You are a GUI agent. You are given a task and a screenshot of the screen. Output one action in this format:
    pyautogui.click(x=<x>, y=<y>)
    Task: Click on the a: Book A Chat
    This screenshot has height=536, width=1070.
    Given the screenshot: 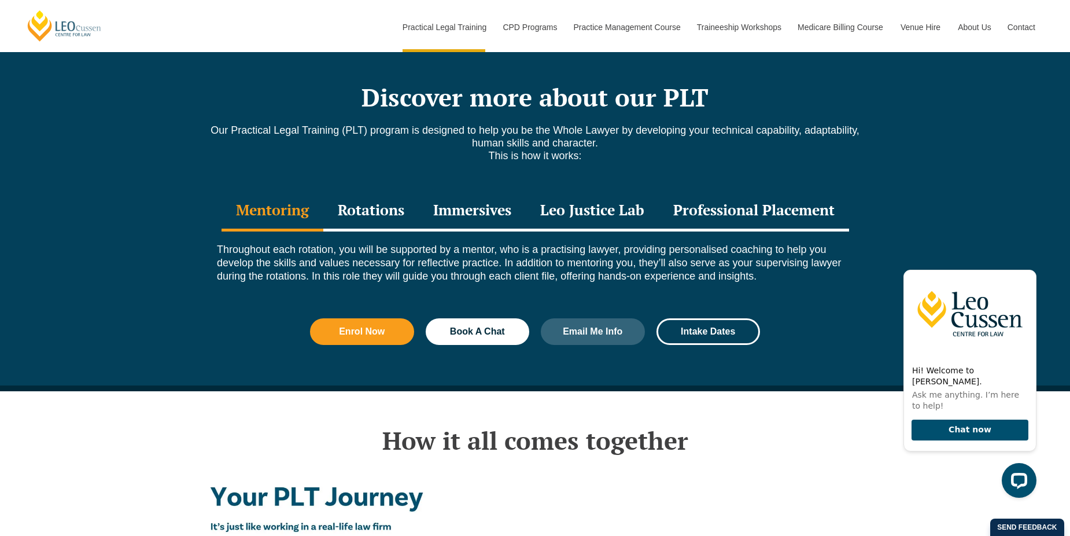 What is the action you would take?
    pyautogui.click(x=478, y=331)
    